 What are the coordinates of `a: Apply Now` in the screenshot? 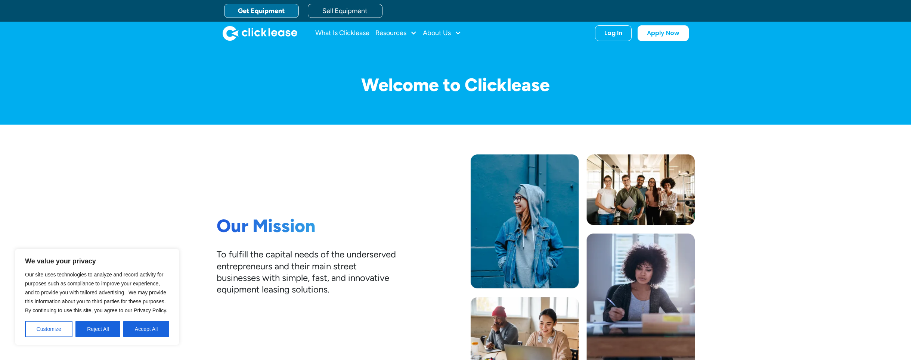 It's located at (663, 33).